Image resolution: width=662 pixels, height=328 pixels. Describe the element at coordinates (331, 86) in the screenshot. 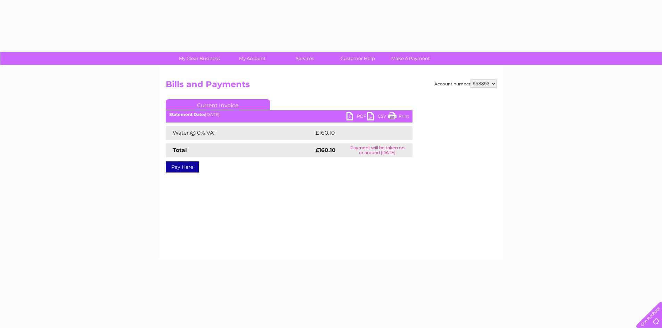

I see `h2: Bills and Payments` at that location.